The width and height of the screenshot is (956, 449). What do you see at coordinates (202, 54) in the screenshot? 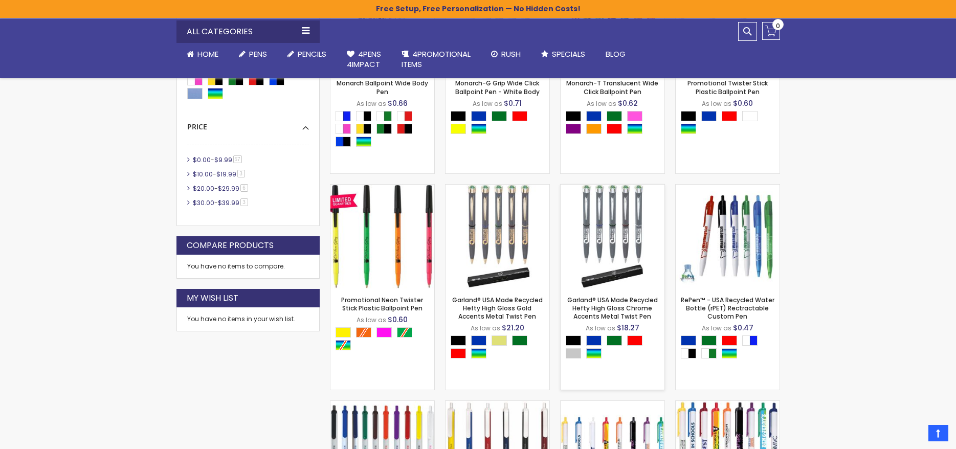
I see `a: Home` at bounding box center [202, 54].